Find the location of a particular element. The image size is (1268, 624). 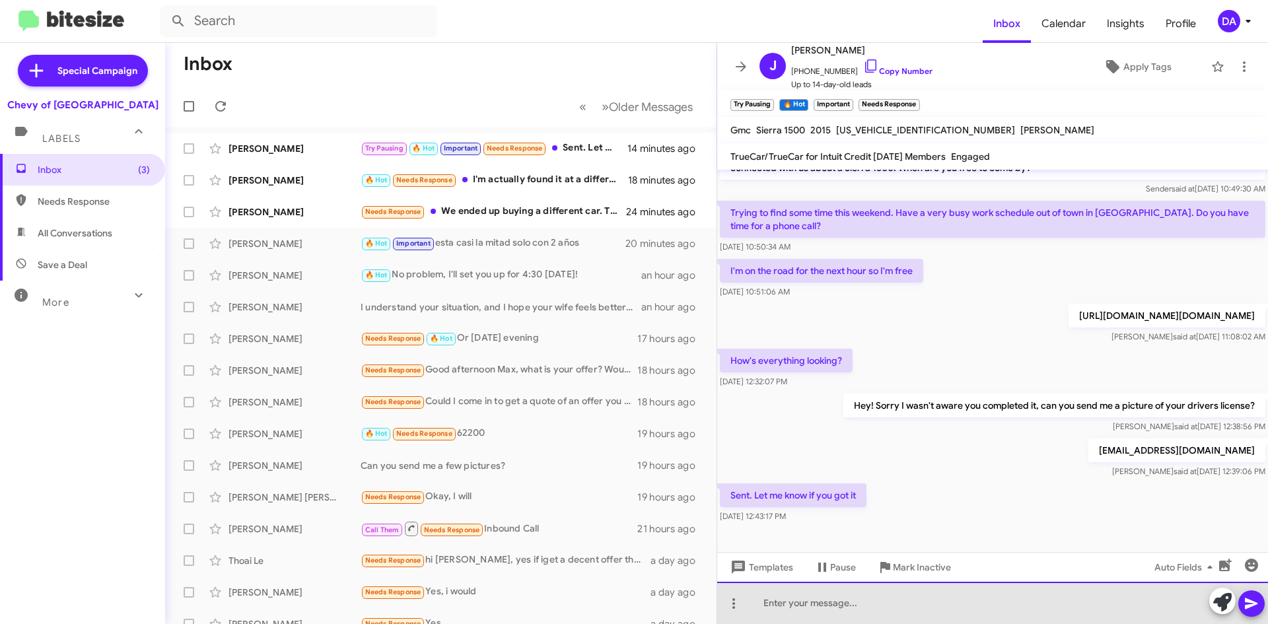

p: Trying to find some time this weekend. Have a very busy work schedule out of town in [GEOGRAPHIC_... is located at coordinates (992, 219).